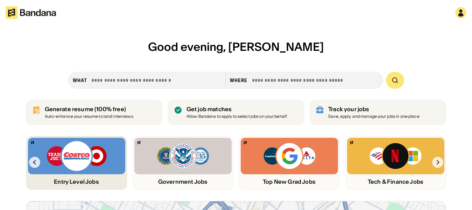 The image size is (472, 210). What do you see at coordinates (396, 181) in the screenshot?
I see `div: Tech & Finance Jobs` at bounding box center [396, 181].